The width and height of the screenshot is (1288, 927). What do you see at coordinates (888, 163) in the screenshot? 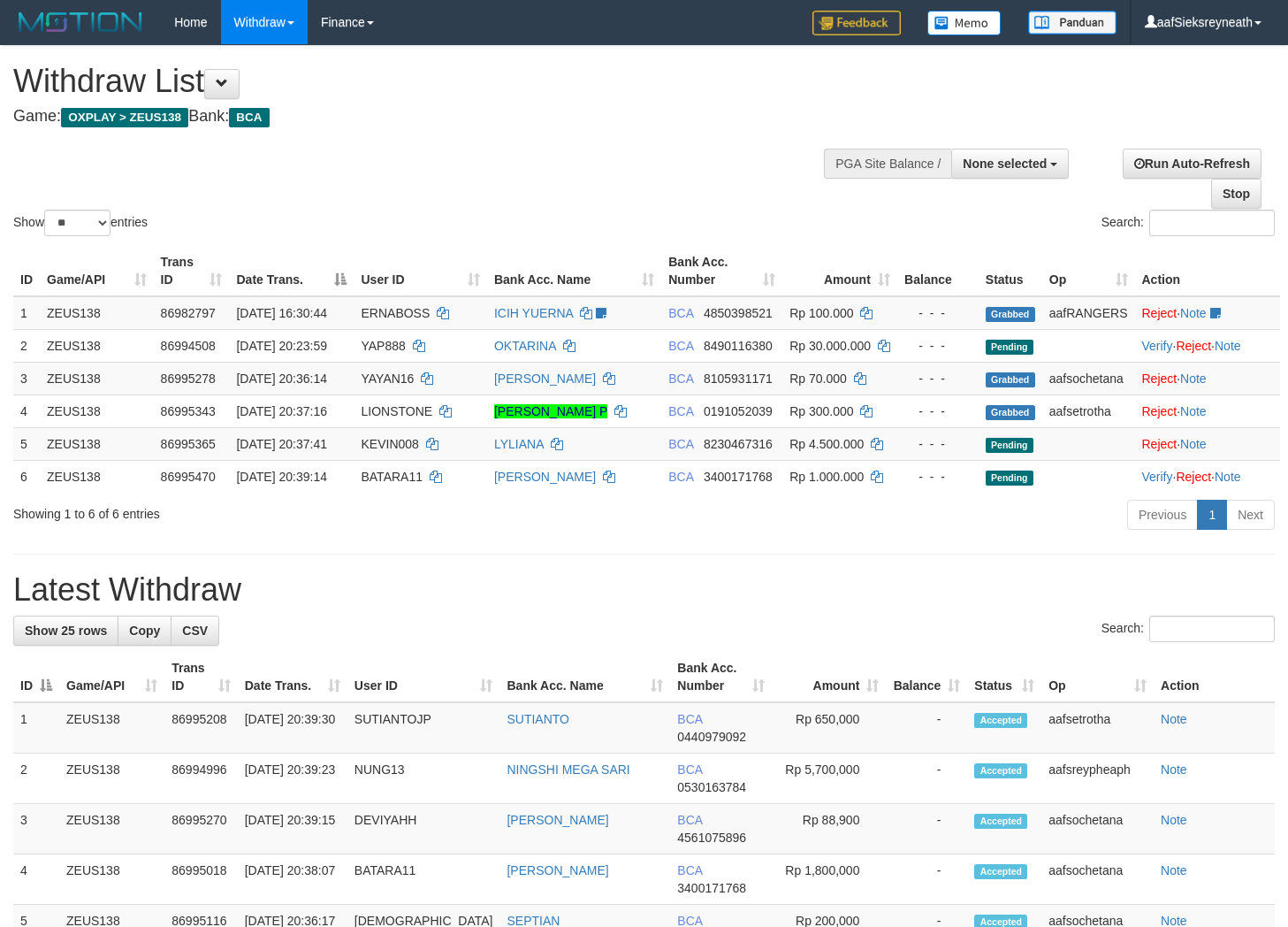
I see `div: PGA Site Balance /` at bounding box center [888, 163].